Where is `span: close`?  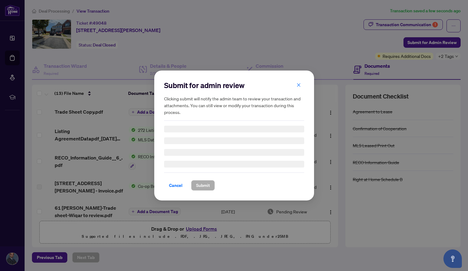 span: close is located at coordinates (299, 85).